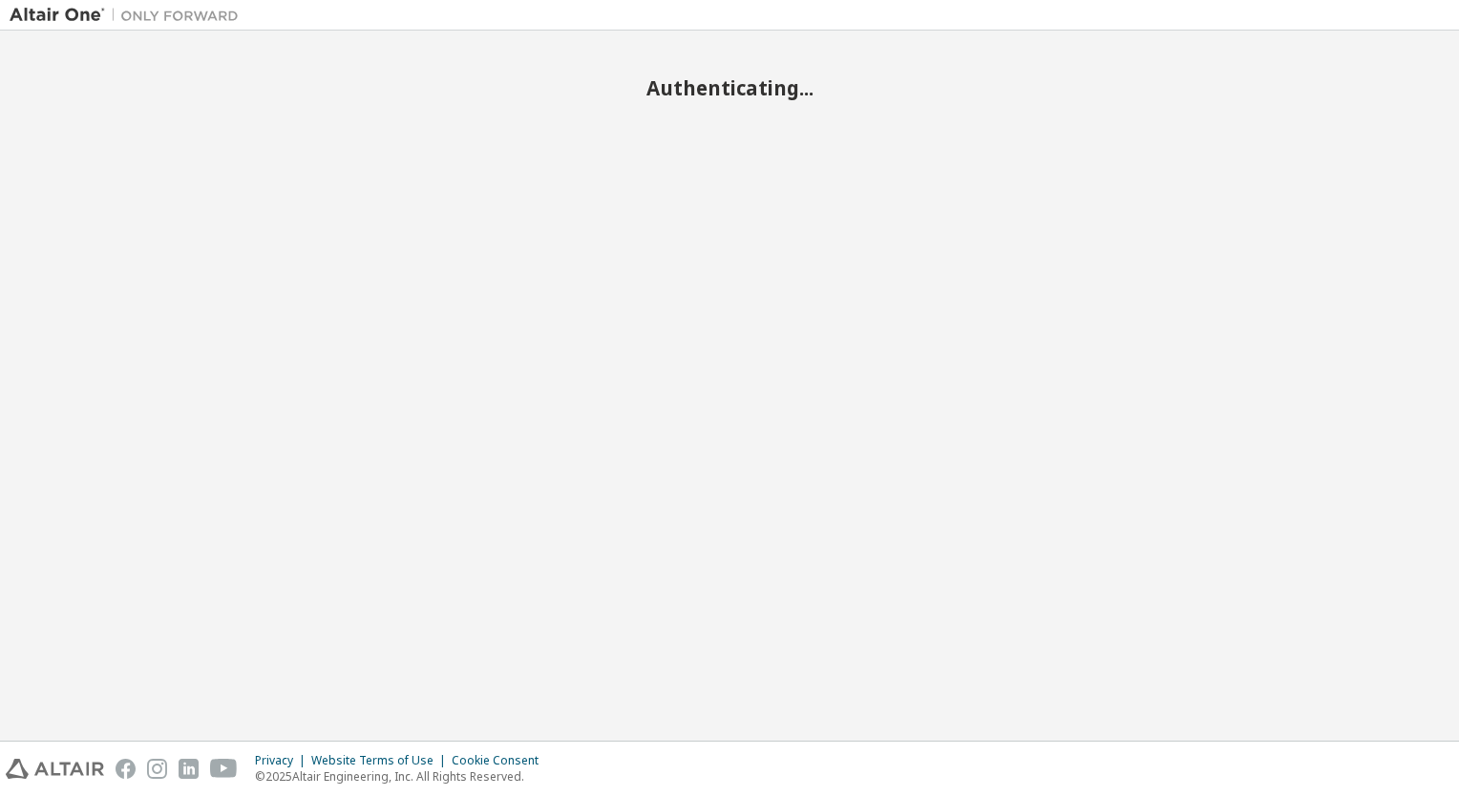 This screenshot has height=796, width=1459. Describe the element at coordinates (125, 769) in the screenshot. I see `img: facebook.svg` at that location.